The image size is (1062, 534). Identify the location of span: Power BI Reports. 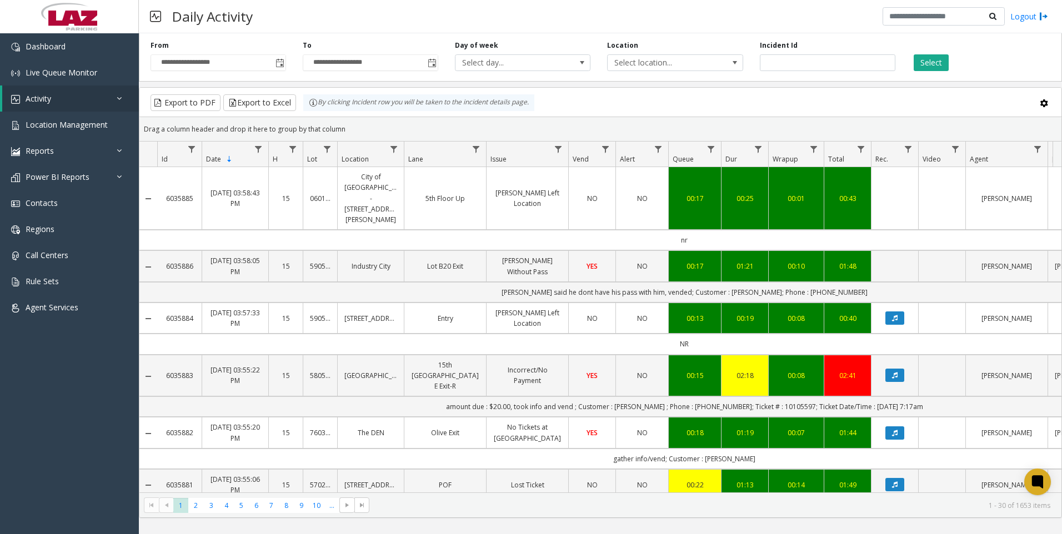
(57, 177).